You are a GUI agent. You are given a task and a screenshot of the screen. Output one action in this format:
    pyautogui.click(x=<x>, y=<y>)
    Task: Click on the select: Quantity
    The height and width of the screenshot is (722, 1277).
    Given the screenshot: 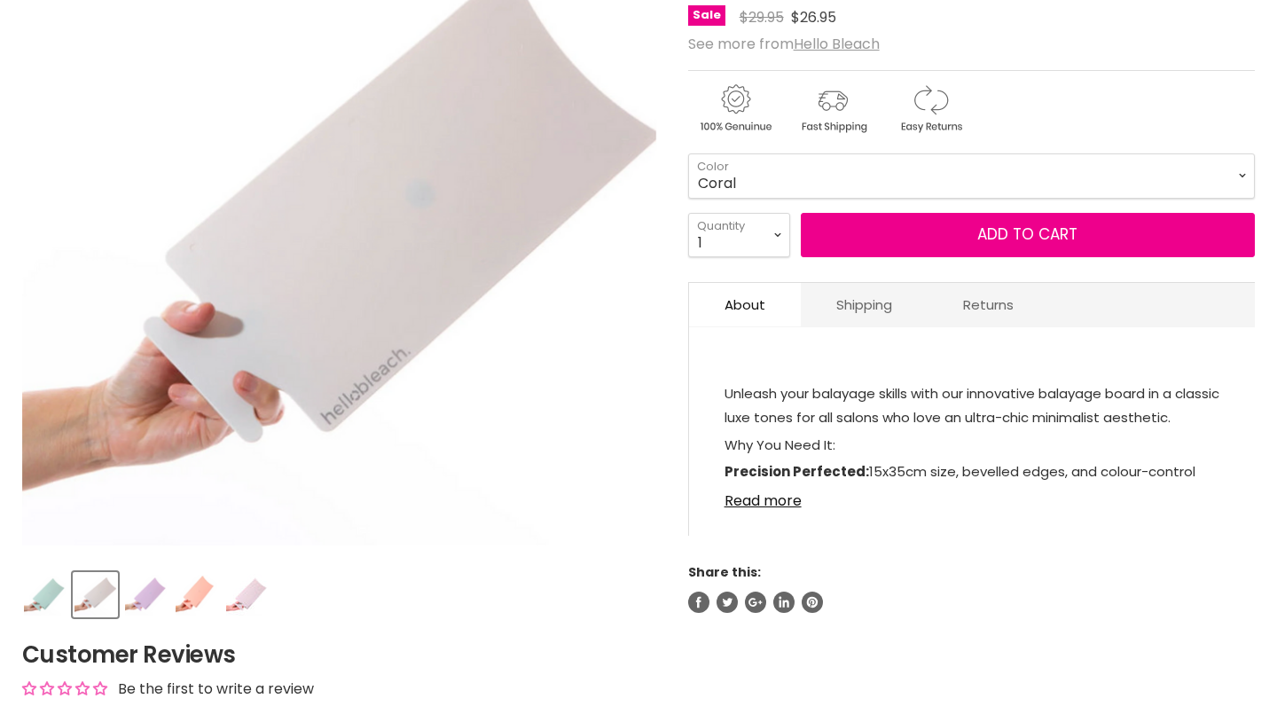 What is the action you would take?
    pyautogui.click(x=739, y=235)
    